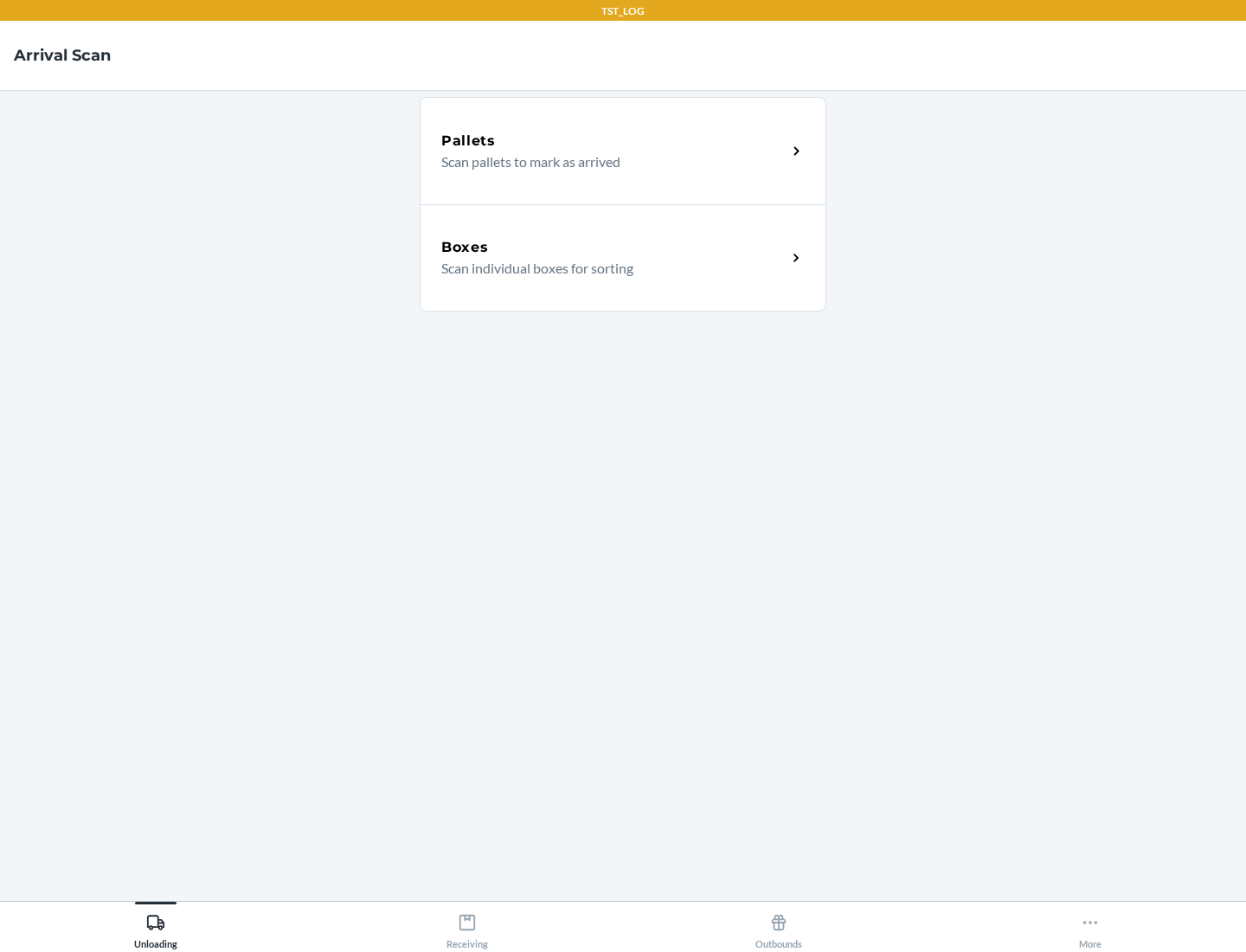 This screenshot has height=952, width=1246. I want to click on div: Unloading, so click(155, 928).